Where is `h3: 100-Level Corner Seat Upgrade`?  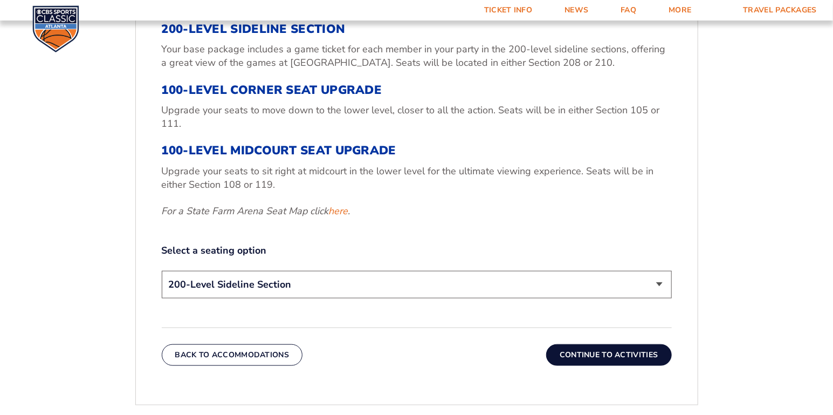 h3: 100-Level Corner Seat Upgrade is located at coordinates (417, 90).